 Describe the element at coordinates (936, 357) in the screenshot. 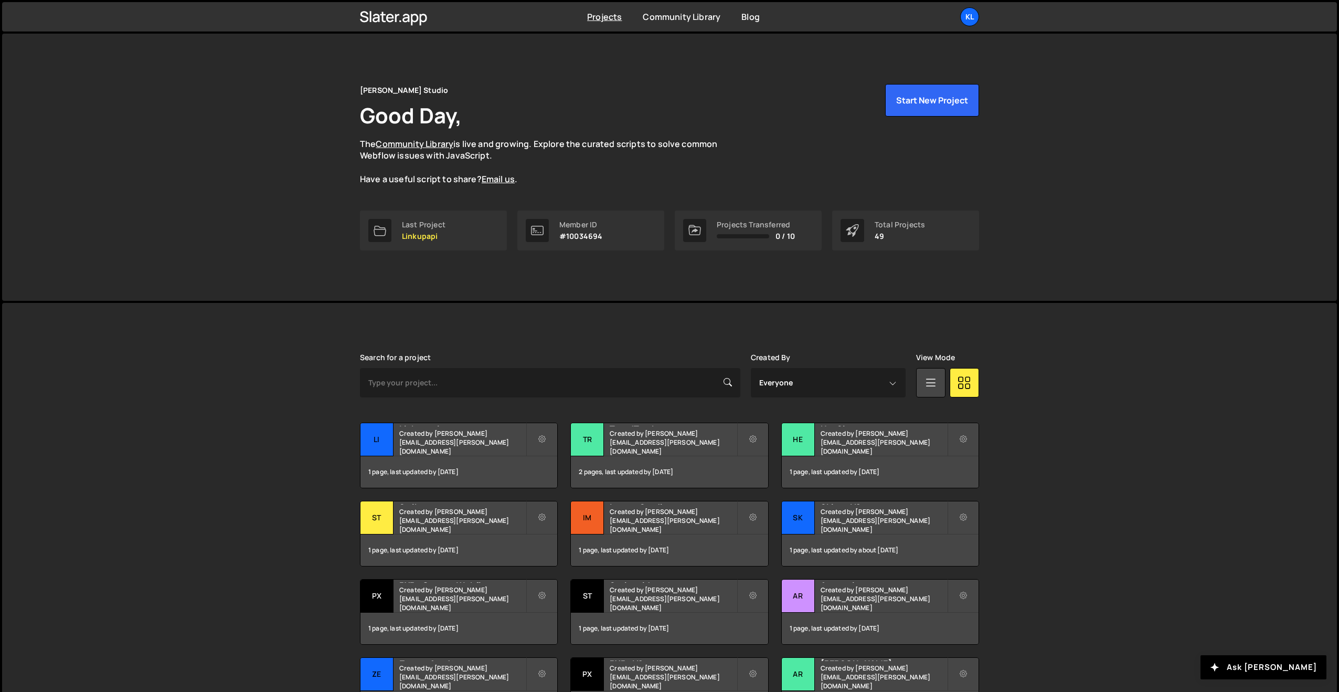

I see `label: View Mode` at that location.